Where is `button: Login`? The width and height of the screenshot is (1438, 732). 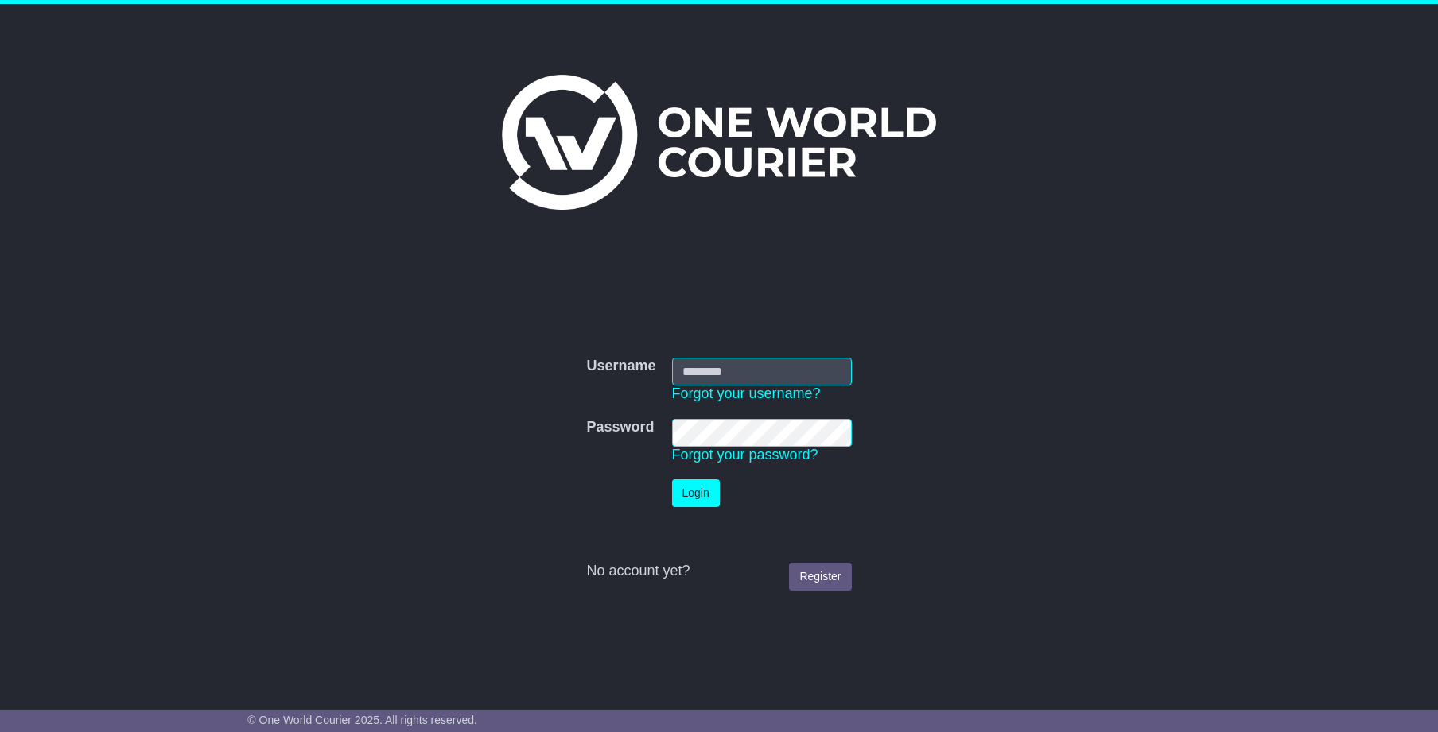
button: Login is located at coordinates (696, 493).